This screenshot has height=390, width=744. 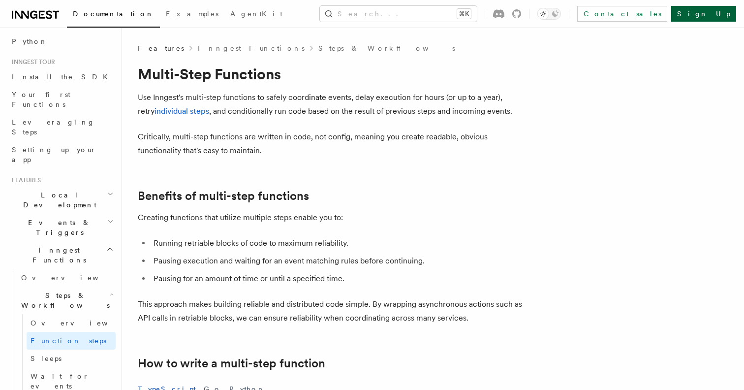 What do you see at coordinates (68, 340) in the screenshot?
I see `span: Function steps` at bounding box center [68, 340].